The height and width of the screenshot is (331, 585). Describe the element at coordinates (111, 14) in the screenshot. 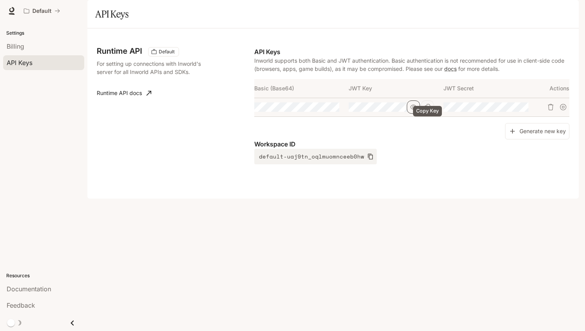

I see `h1: API Keys` at that location.